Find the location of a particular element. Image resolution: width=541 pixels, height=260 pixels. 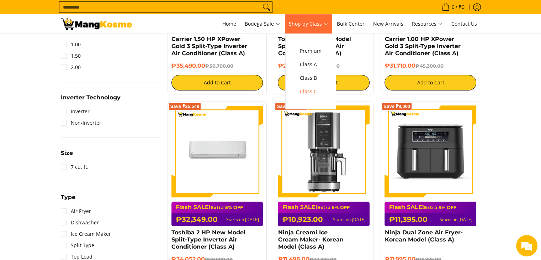

div: Chat with us now is located at coordinates (78, 44).